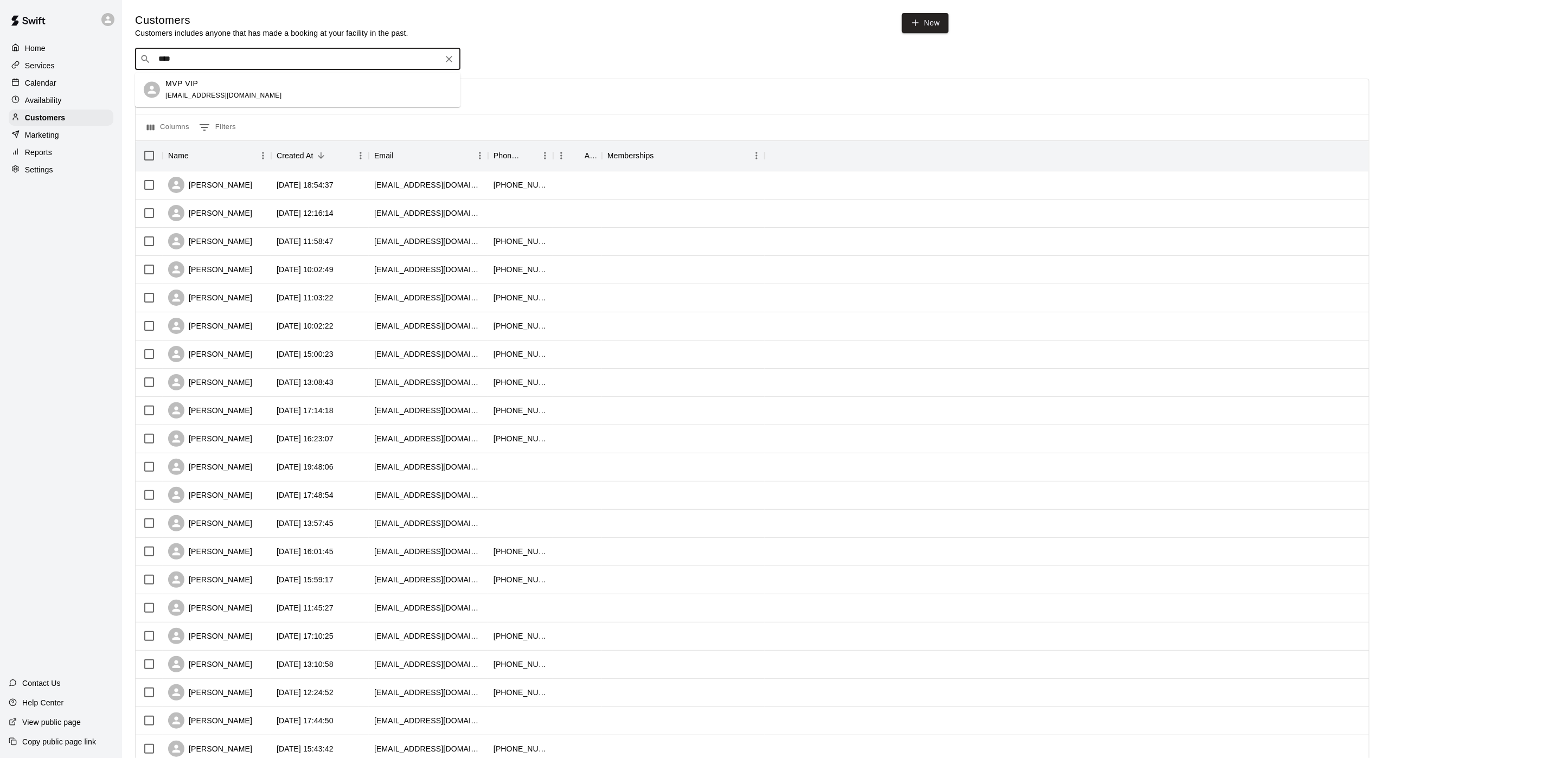 This screenshot has width=1543, height=758. I want to click on div: 2025-08-17 10:02:49, so click(305, 270).